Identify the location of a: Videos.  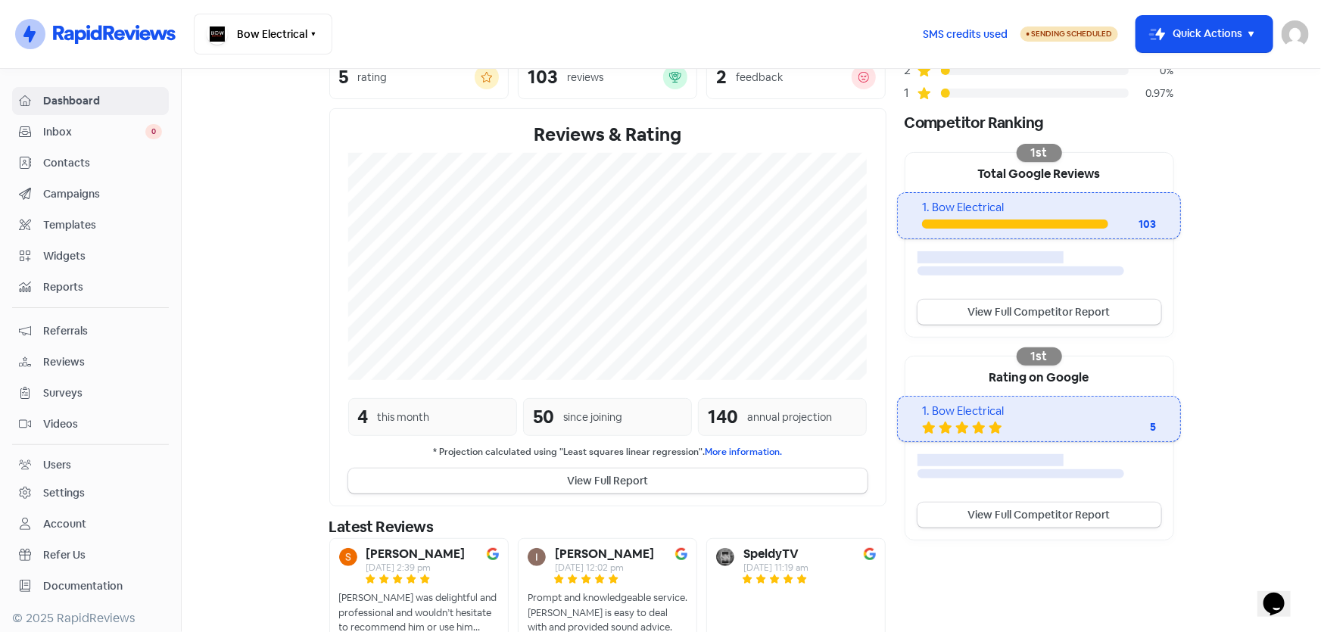
(90, 424).